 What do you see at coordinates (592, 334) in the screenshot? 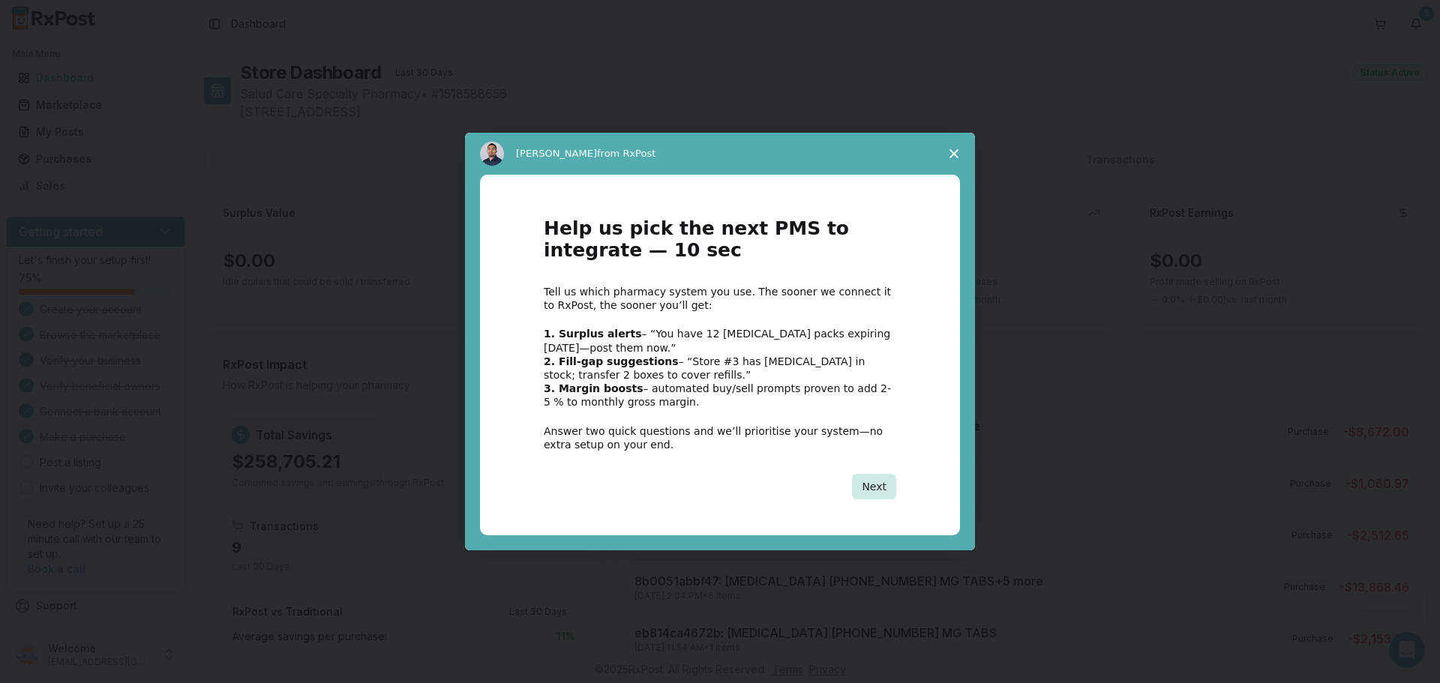
I see `b: 1. Surplus alerts` at bounding box center [592, 334].